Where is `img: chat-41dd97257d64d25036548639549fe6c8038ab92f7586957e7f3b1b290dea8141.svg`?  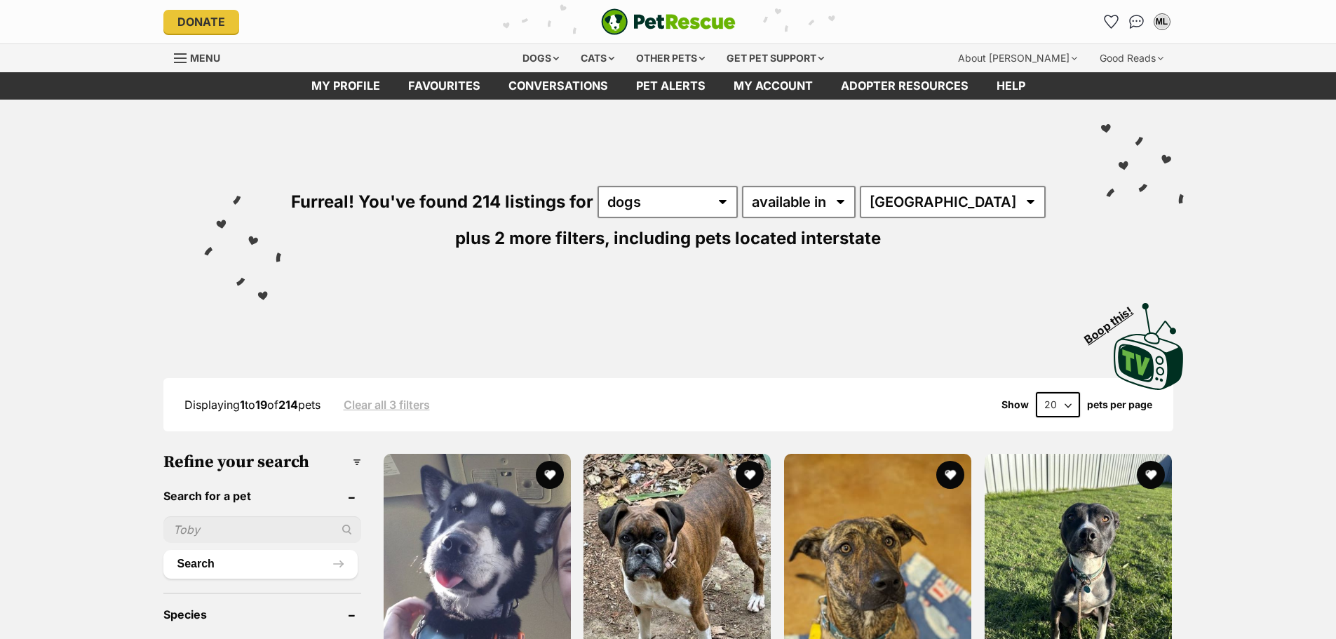 img: chat-41dd97257d64d25036548639549fe6c8038ab92f7586957e7f3b1b290dea8141.svg is located at coordinates (1136, 22).